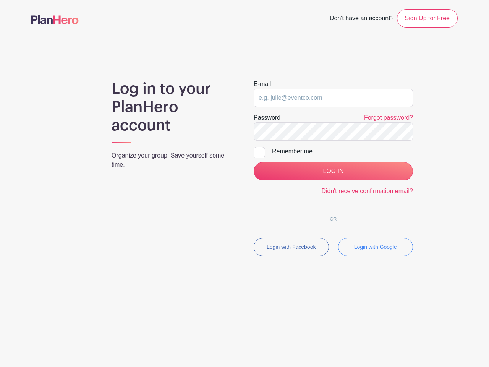 The height and width of the screenshot is (367, 489). What do you see at coordinates (389, 117) in the screenshot?
I see `a: Forgot password?` at bounding box center [389, 117].